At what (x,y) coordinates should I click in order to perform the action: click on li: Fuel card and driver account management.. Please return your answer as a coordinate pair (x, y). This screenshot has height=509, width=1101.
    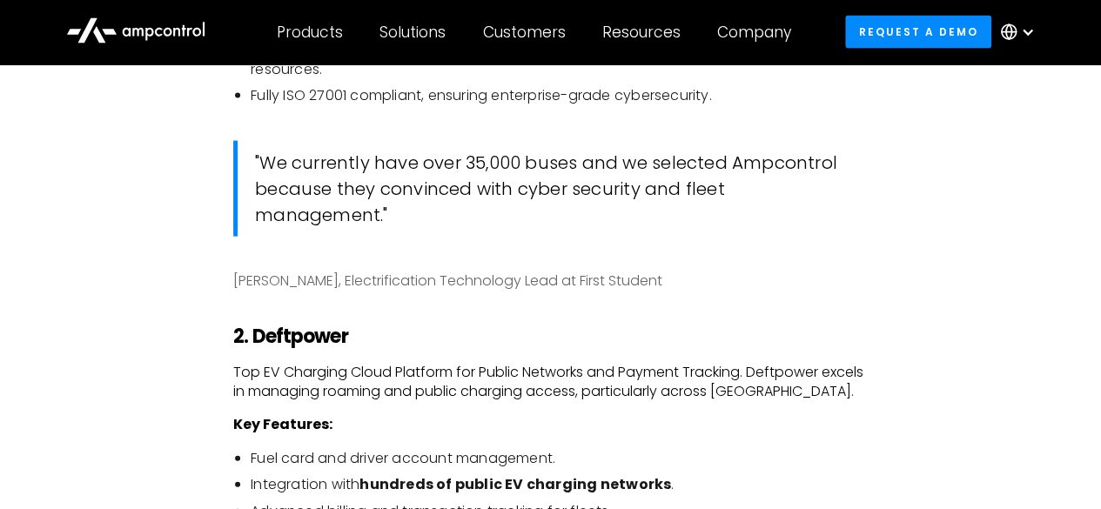
    Looking at the image, I should click on (559, 459).